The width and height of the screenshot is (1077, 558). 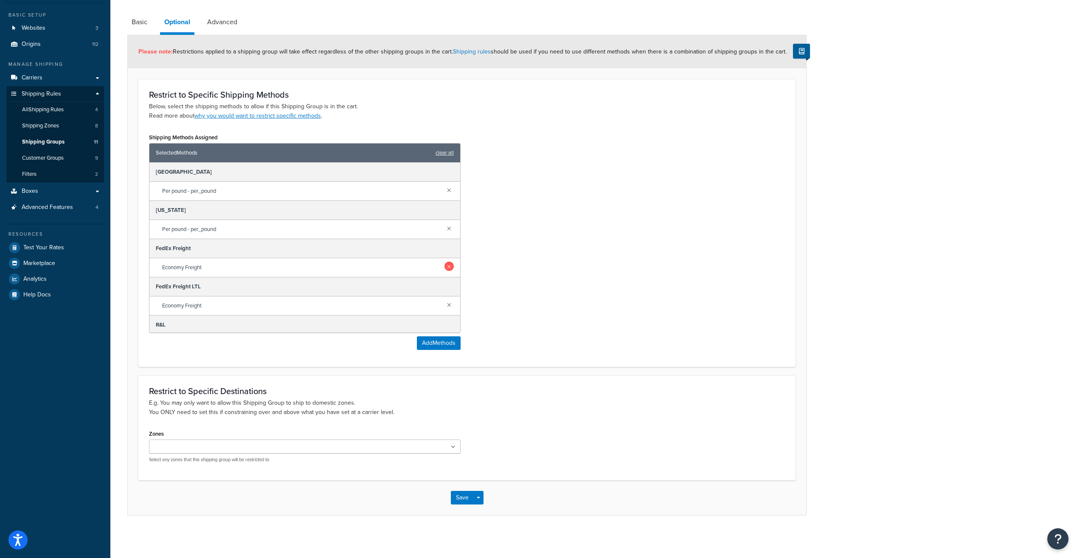 What do you see at coordinates (55, 94) in the screenshot?
I see `a: Shipping Rules` at bounding box center [55, 94].